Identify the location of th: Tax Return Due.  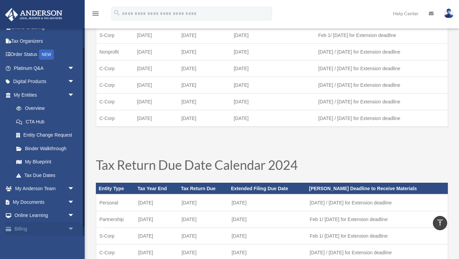
(203, 188).